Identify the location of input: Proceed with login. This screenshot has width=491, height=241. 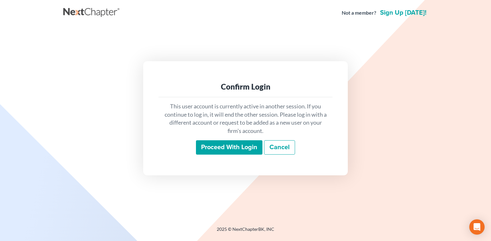
(229, 148).